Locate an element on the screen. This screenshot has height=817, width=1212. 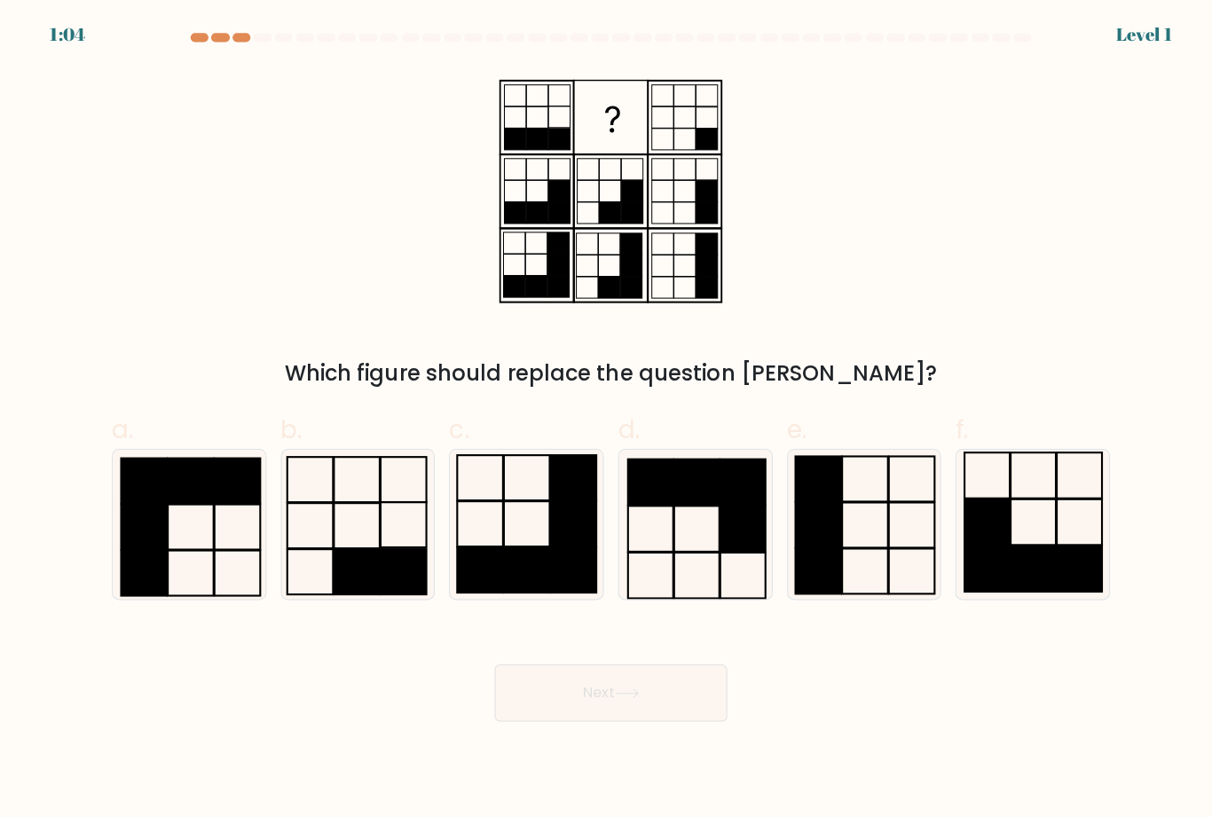
span: d. is located at coordinates (624, 426).